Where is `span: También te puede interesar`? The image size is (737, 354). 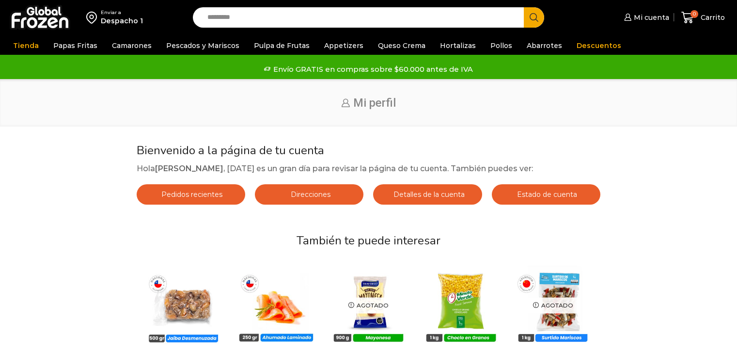
span: También te puede interesar is located at coordinates (368, 240).